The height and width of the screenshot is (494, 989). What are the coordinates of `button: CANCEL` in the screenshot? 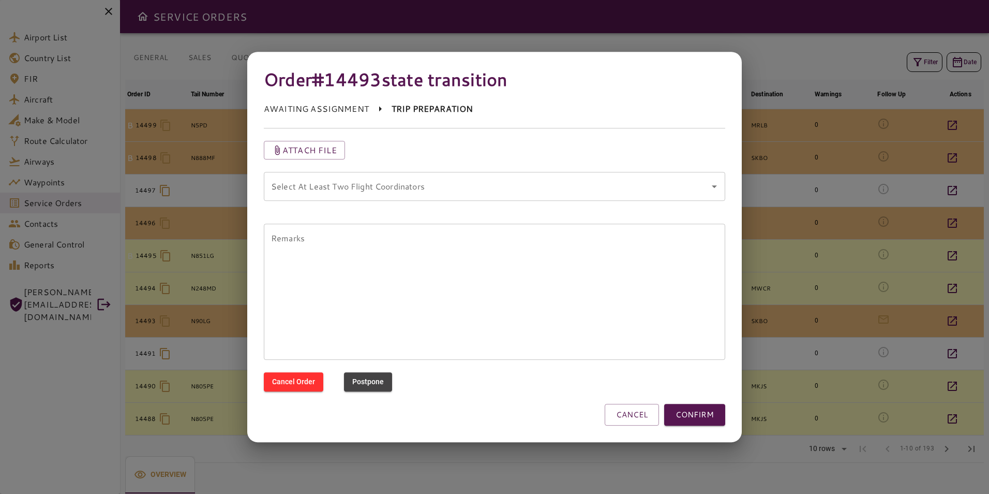 It's located at (632, 414).